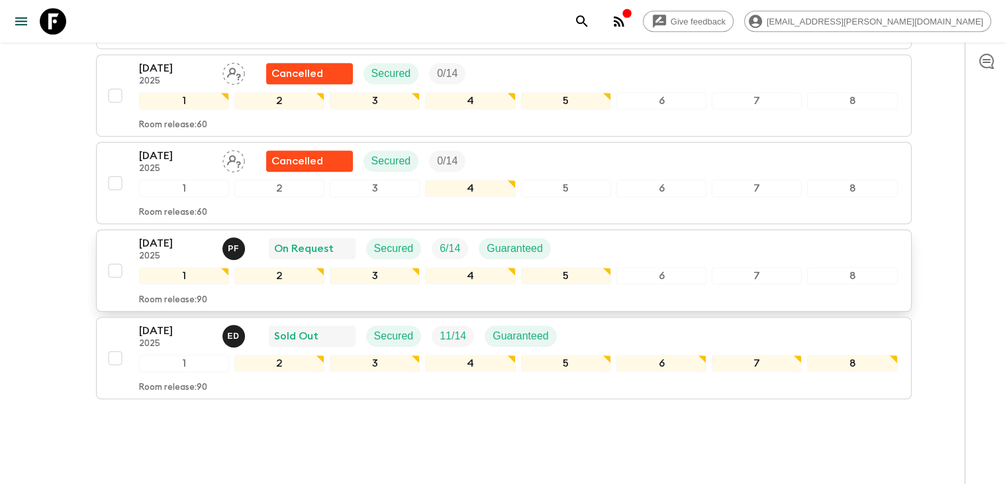  Describe the element at coordinates (688, 21) in the screenshot. I see `a: Give feedback` at that location.